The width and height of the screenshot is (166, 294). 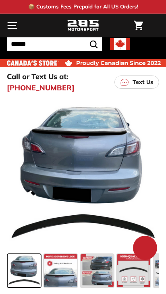 I want to click on inbox-online-store-chat: Shopify online store chat, so click(x=145, y=249).